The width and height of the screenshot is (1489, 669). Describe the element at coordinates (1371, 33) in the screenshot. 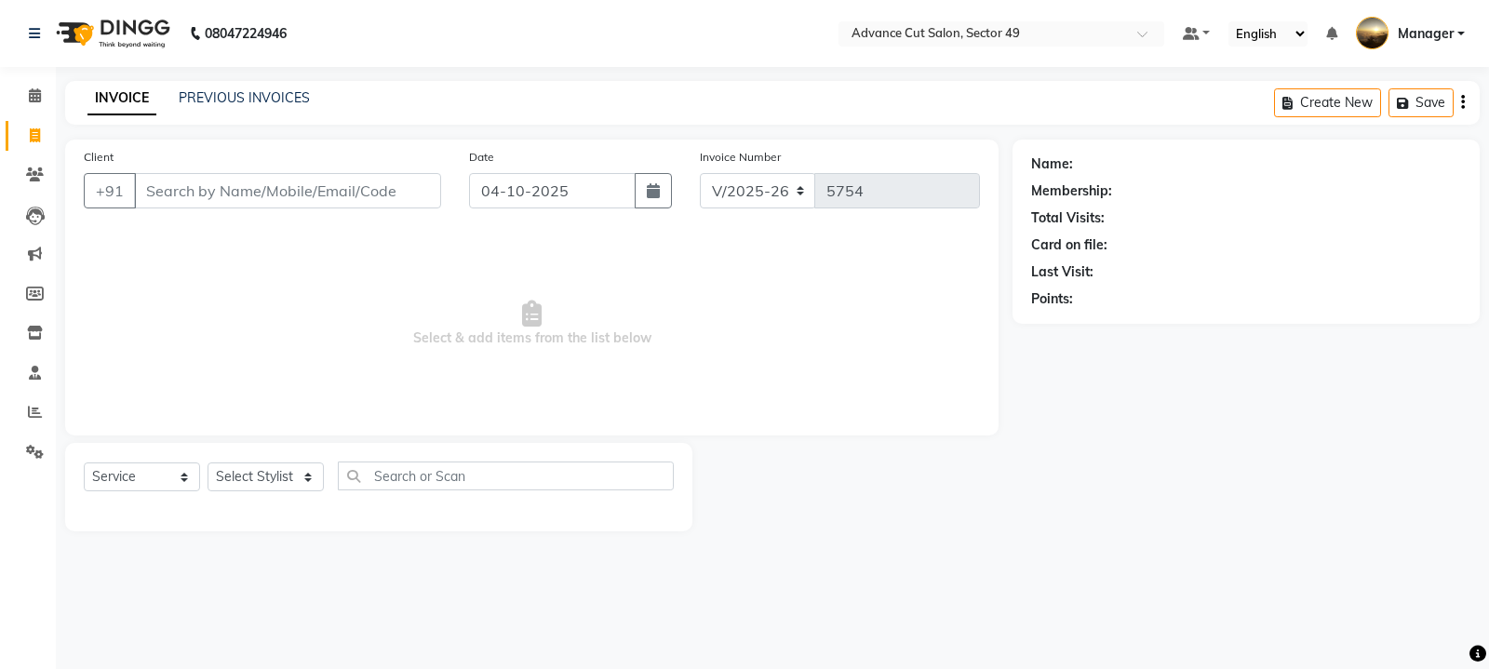

I see `img: Manager` at that location.